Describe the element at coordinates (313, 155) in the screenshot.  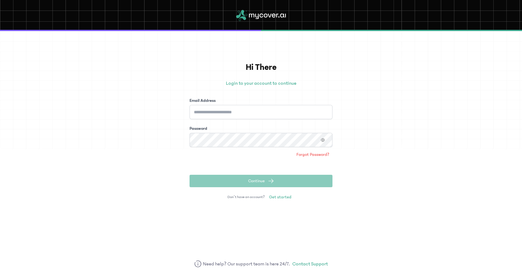
I see `span: Forgot Password?` at that location.